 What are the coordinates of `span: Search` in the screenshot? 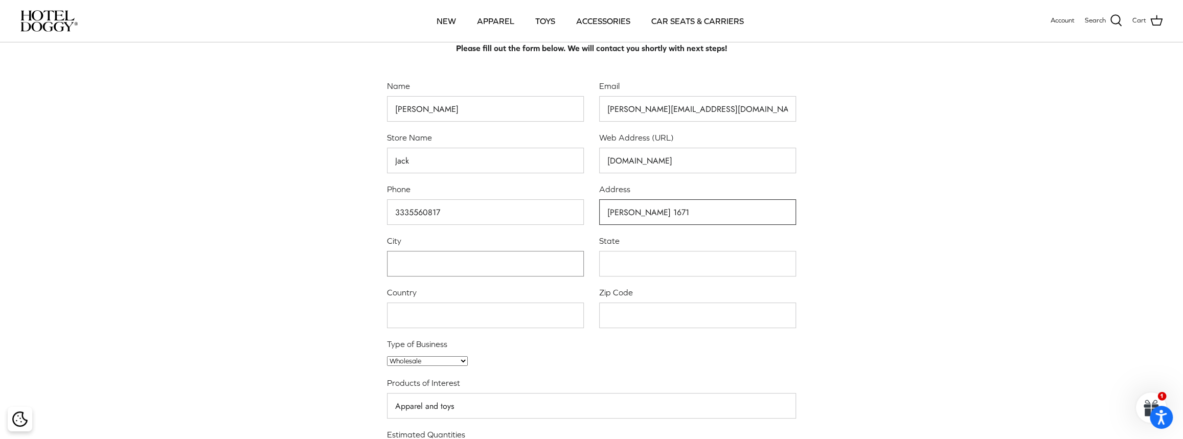 It's located at (1095, 20).